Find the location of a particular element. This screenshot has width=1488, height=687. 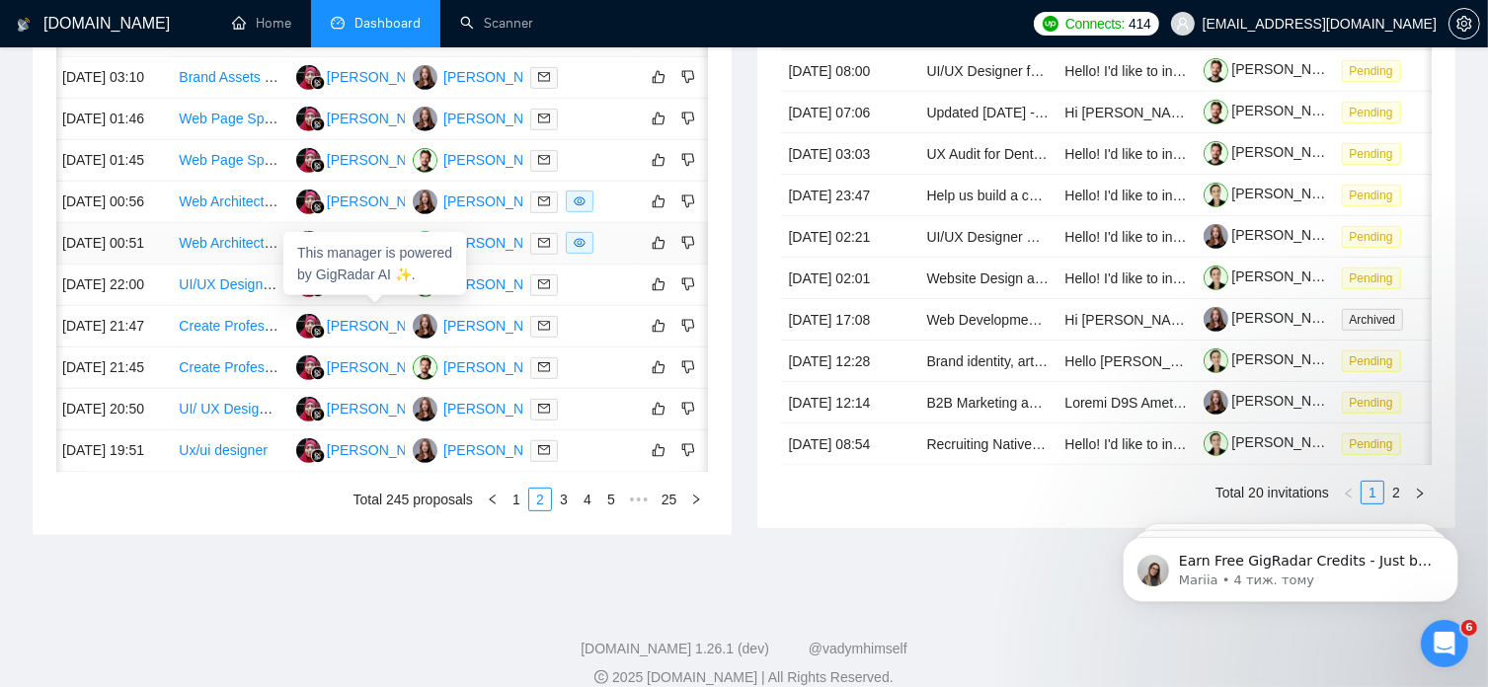

li: Previous Page is located at coordinates (1348, 493).